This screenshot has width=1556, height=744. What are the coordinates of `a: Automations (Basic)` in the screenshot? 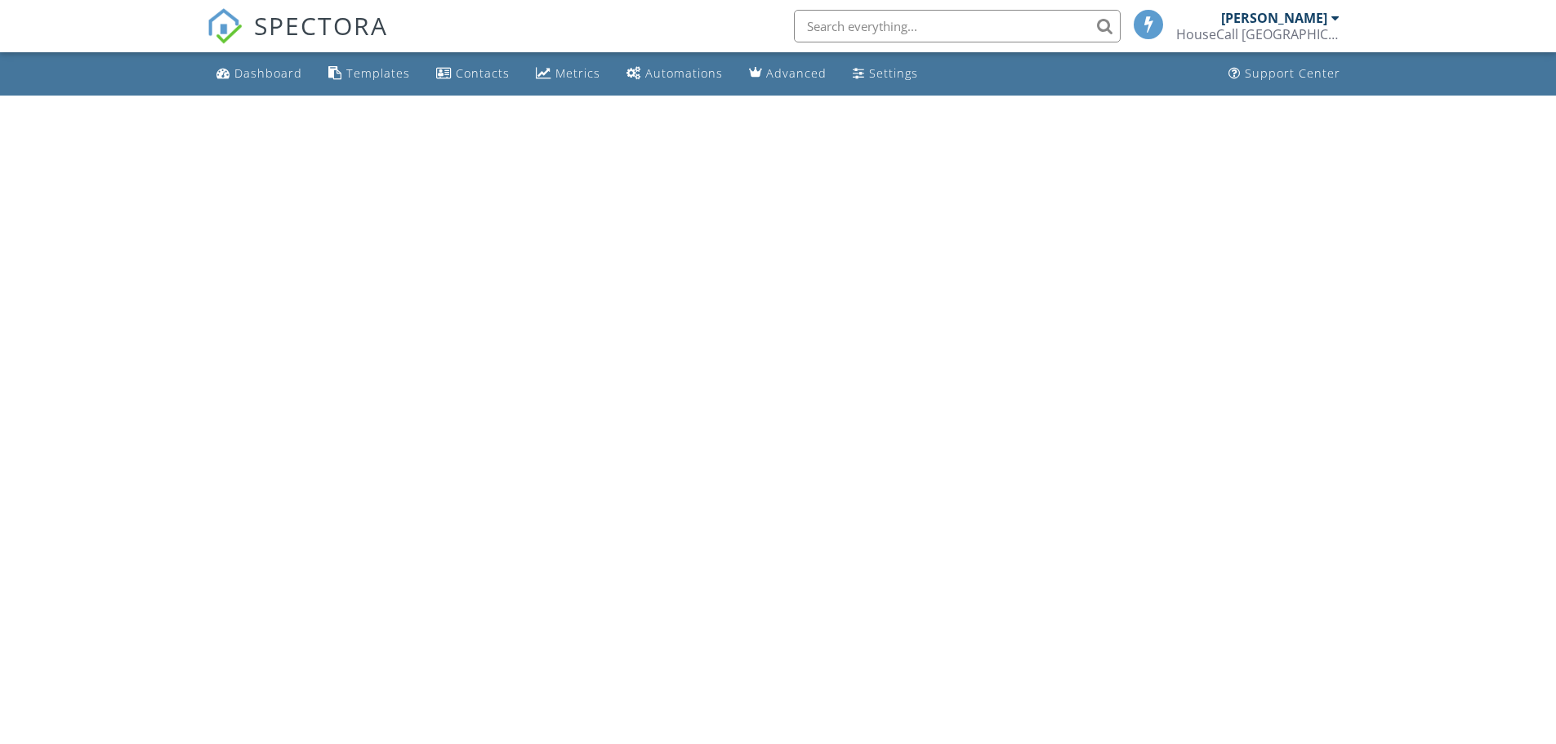 It's located at (675, 74).